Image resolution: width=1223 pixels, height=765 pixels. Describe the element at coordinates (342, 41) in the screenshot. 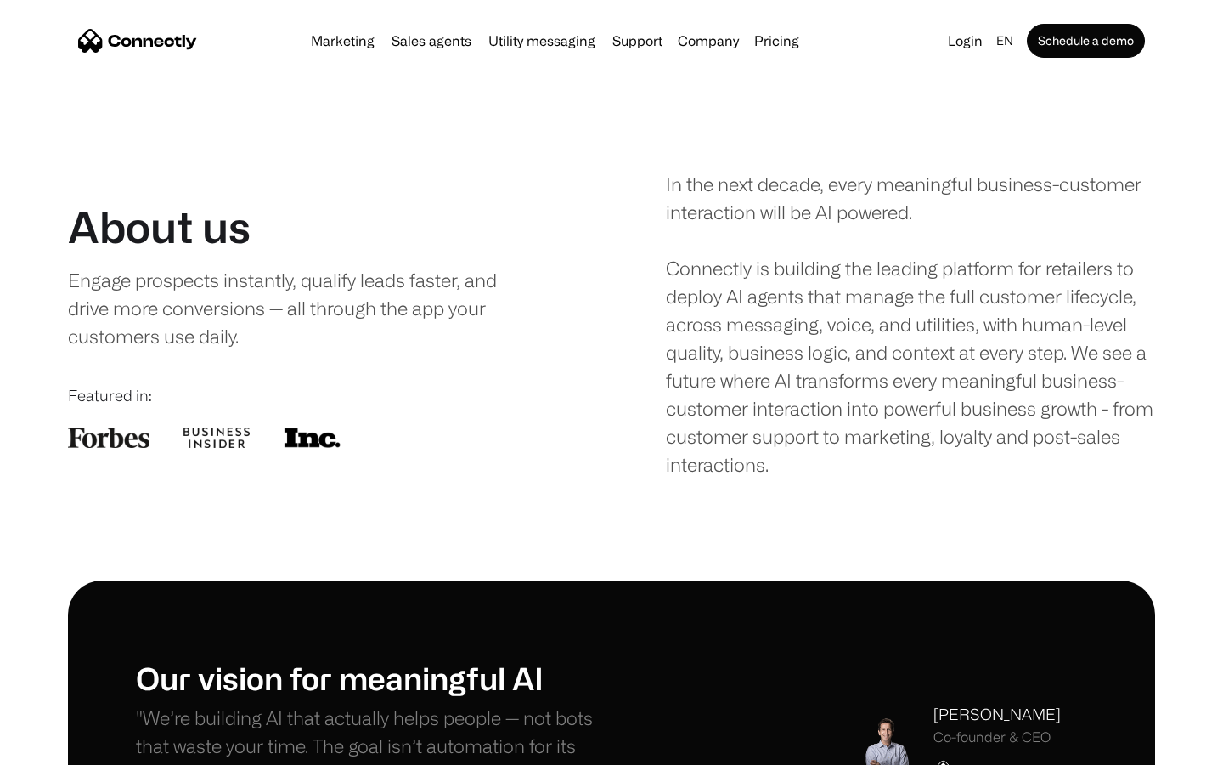

I see `a: Marketing` at that location.